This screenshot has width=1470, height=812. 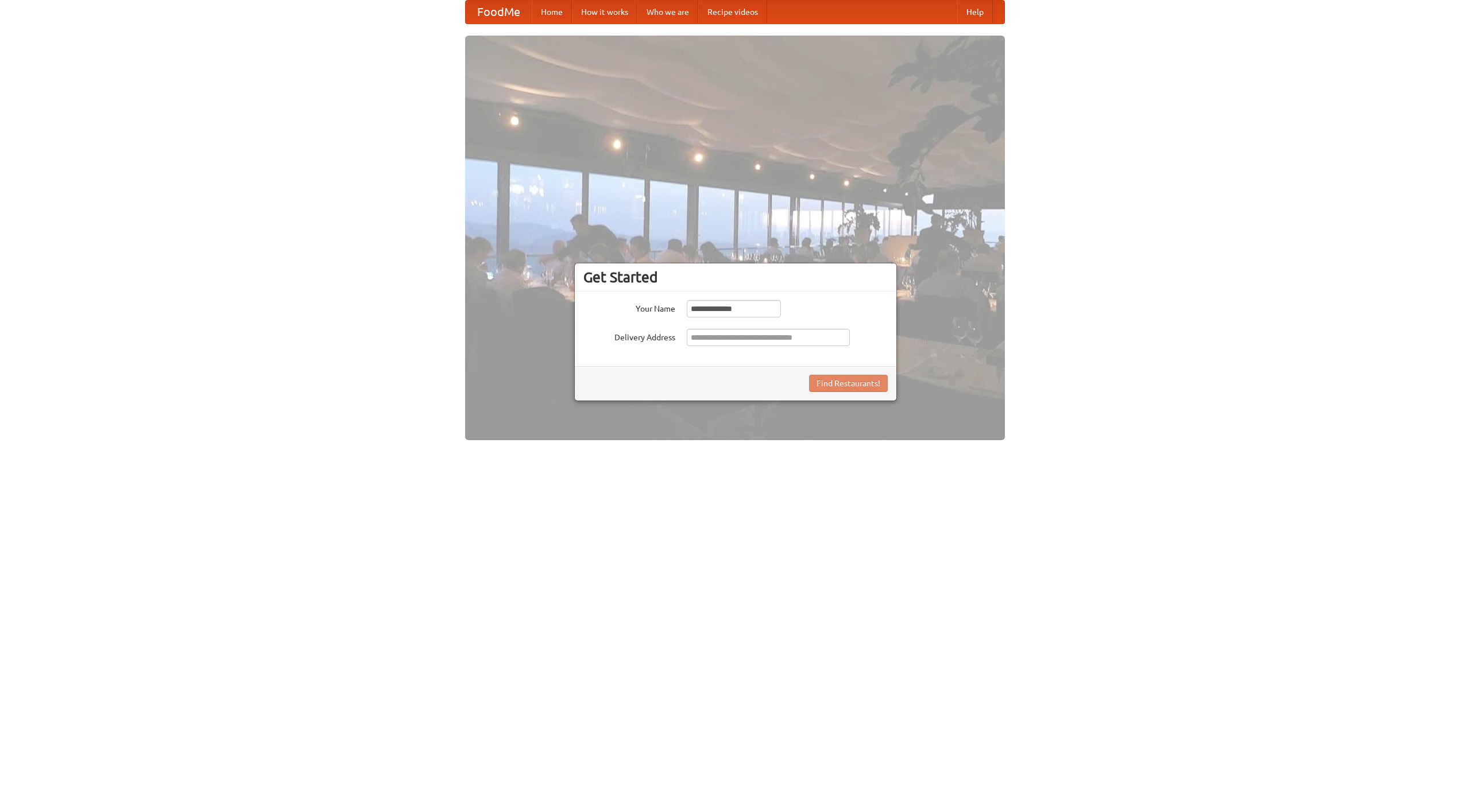 What do you see at coordinates (629, 307) in the screenshot?
I see `label: Your Name` at bounding box center [629, 307].